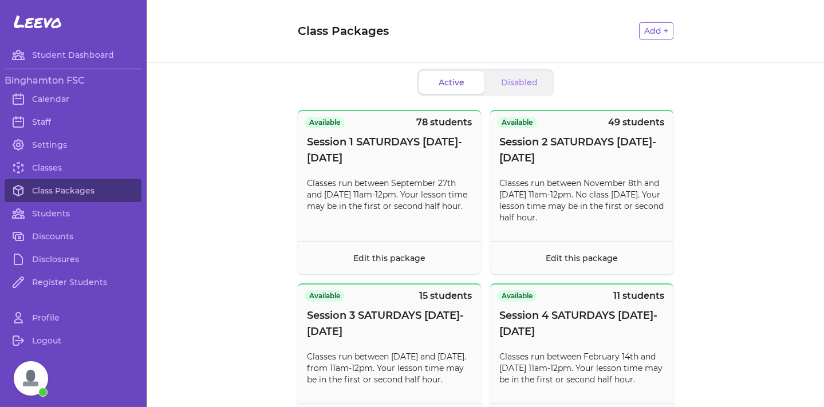  What do you see at coordinates (638, 296) in the screenshot?
I see `p: 11 students` at bounding box center [638, 296].